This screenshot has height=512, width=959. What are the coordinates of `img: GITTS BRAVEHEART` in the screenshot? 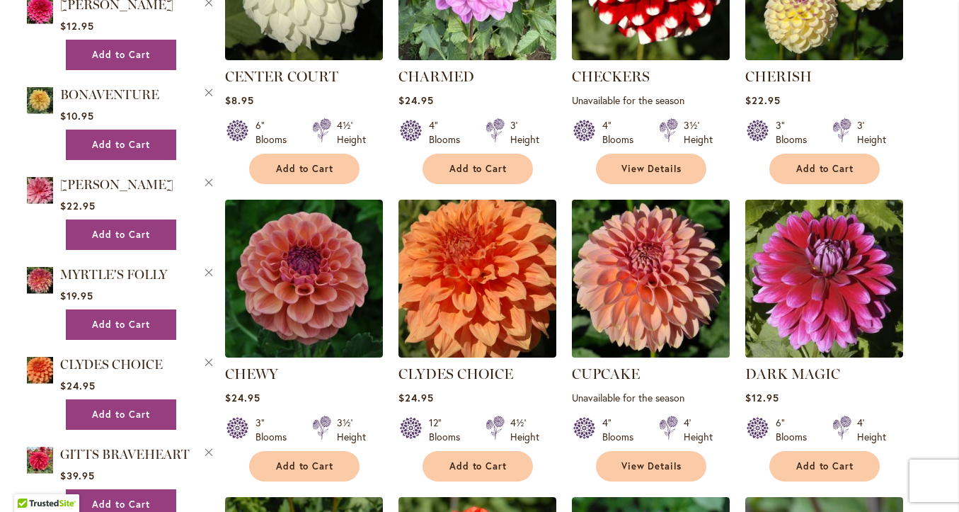 It's located at (40, 459).